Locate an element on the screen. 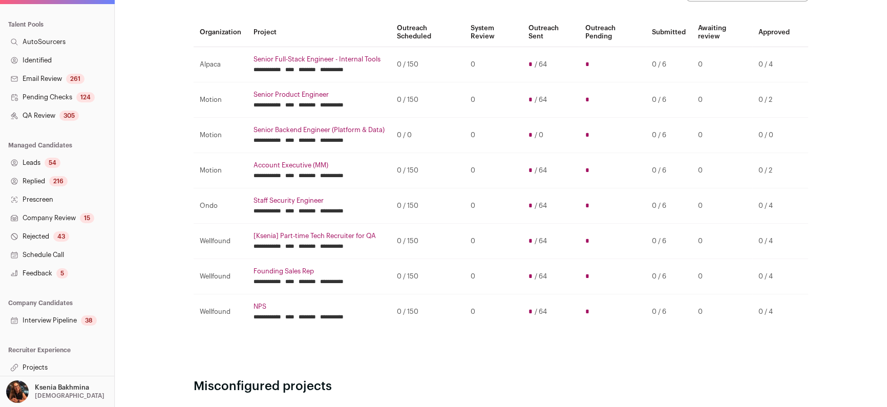 Image resolution: width=887 pixels, height=407 pixels. div: 15 is located at coordinates (87, 218).